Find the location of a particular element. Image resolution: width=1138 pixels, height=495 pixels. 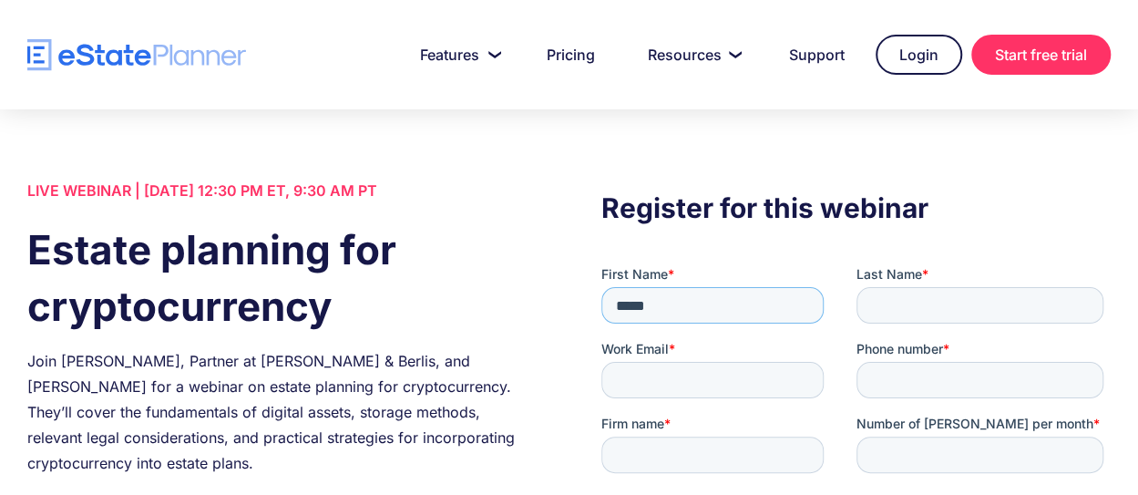

a: Support is located at coordinates (817, 55).